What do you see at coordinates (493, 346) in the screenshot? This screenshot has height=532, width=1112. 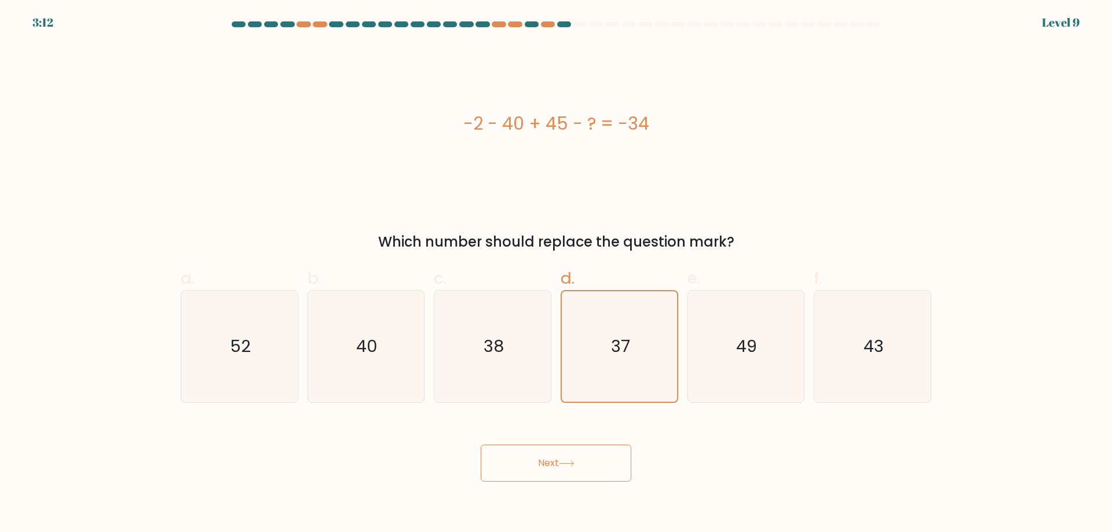 I see `text: 38` at bounding box center [493, 346].